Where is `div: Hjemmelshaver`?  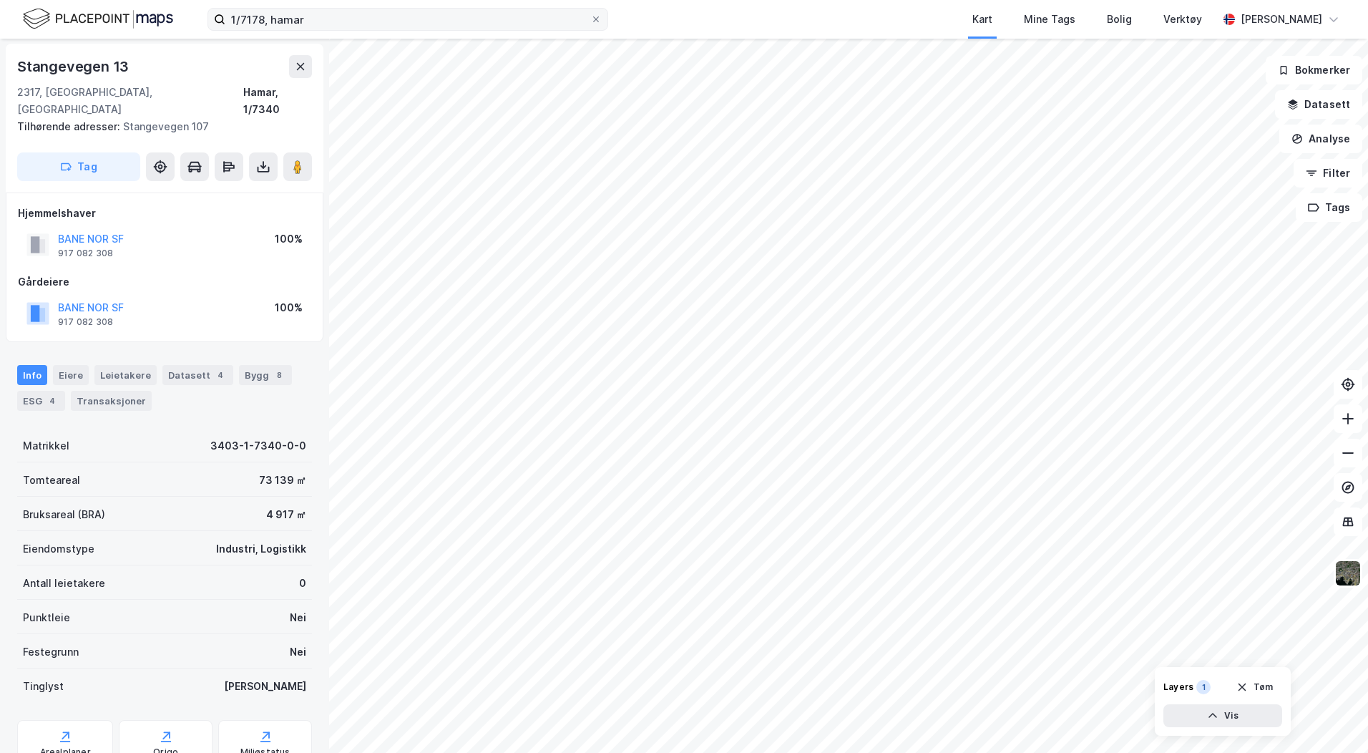 div: Hjemmelshaver is located at coordinates (165, 213).